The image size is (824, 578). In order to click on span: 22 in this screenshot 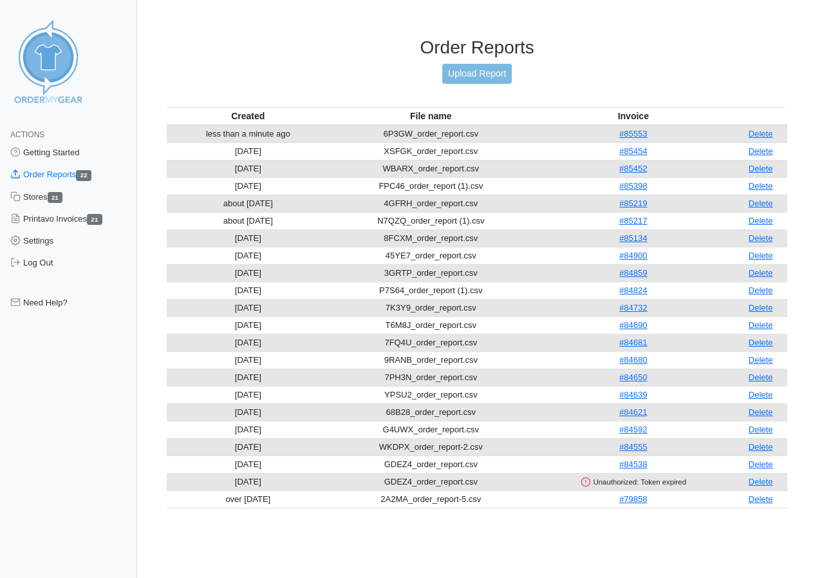, I will do `click(84, 175)`.